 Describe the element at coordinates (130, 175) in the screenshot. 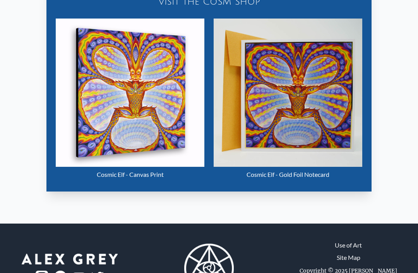

I see `div: Cosmic Elf - Canvas Print` at that location.